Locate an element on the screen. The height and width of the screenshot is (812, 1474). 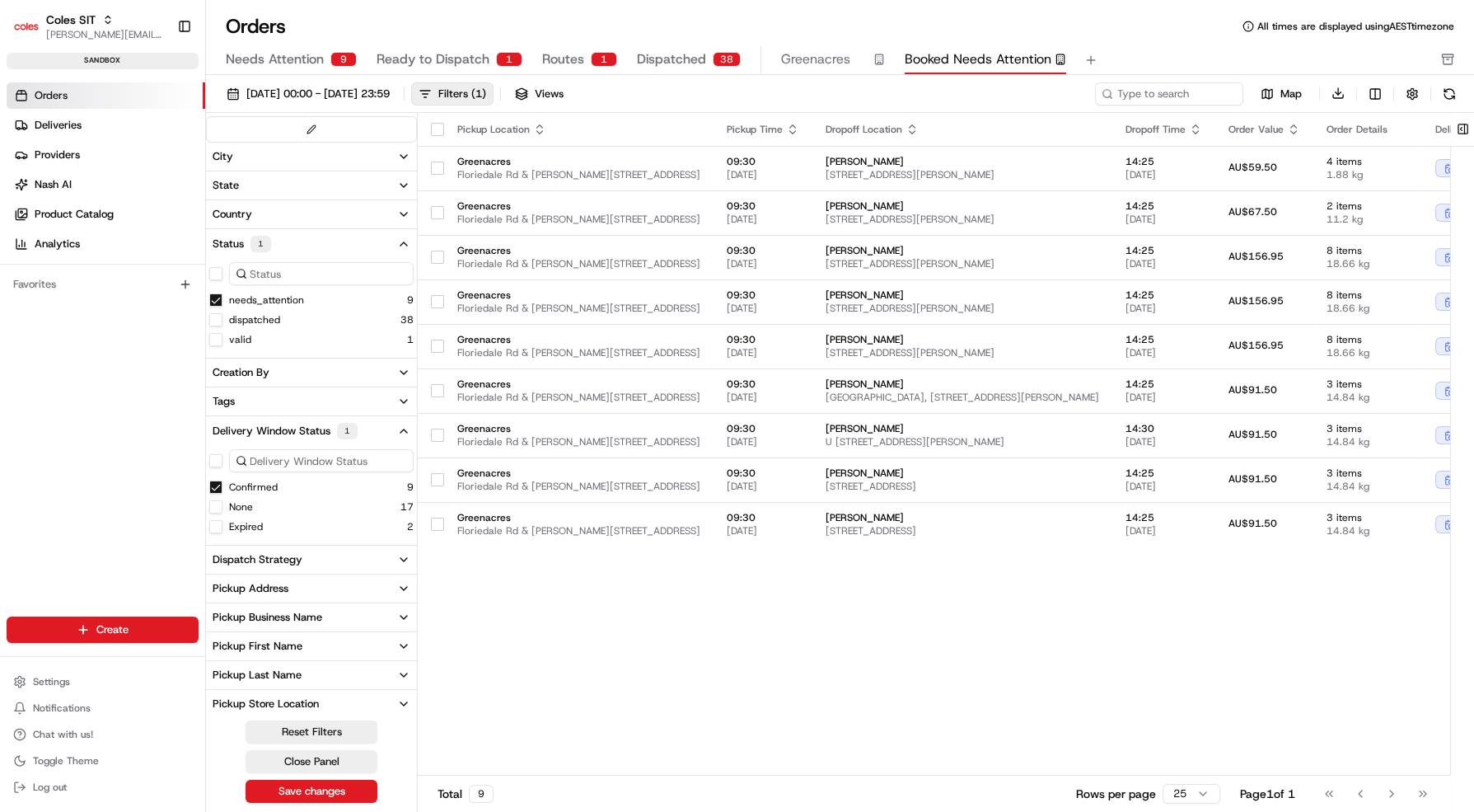
a: Orders is located at coordinates (106, 96).